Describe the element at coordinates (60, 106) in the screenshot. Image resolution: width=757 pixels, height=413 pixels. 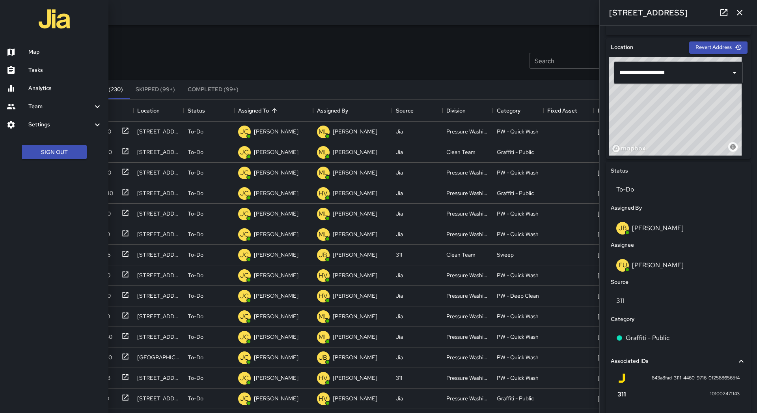
I see `h6: Team` at that location.